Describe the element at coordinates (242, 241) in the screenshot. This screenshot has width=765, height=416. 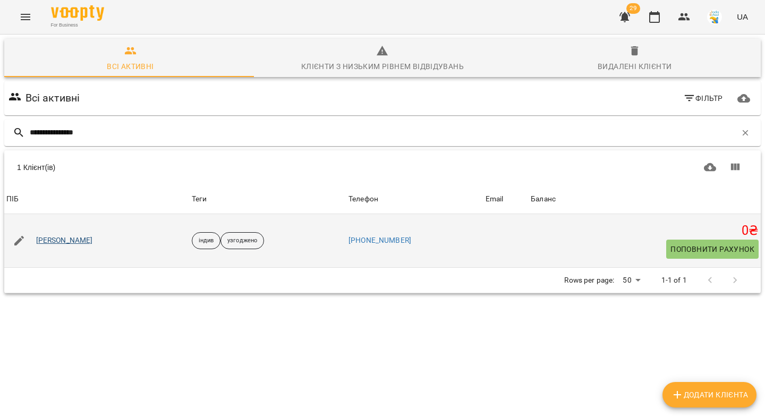
I see `div: узгоджено` at that location.